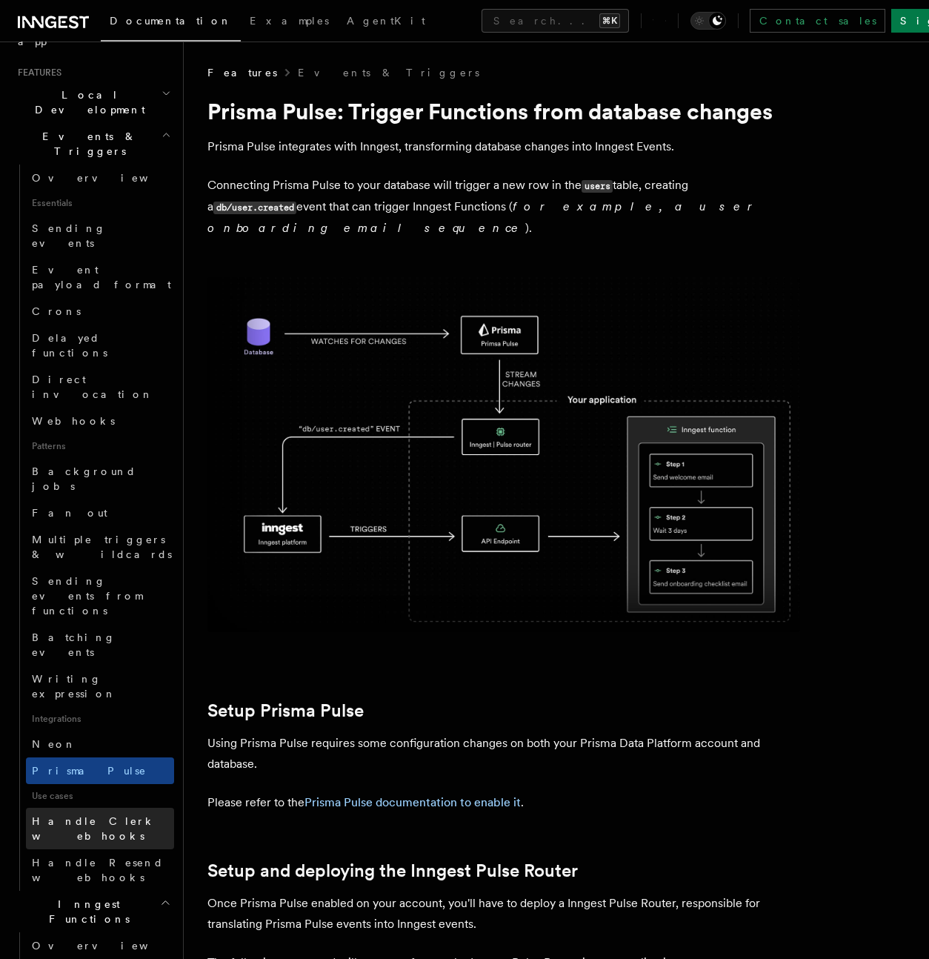  Describe the element at coordinates (393, 871) in the screenshot. I see `a: Setup and deploying the Inngest Pulse Router` at that location.